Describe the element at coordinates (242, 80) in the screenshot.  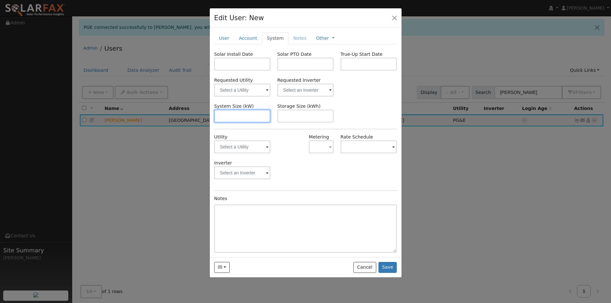
I see `label: Requested Utility` at that location.